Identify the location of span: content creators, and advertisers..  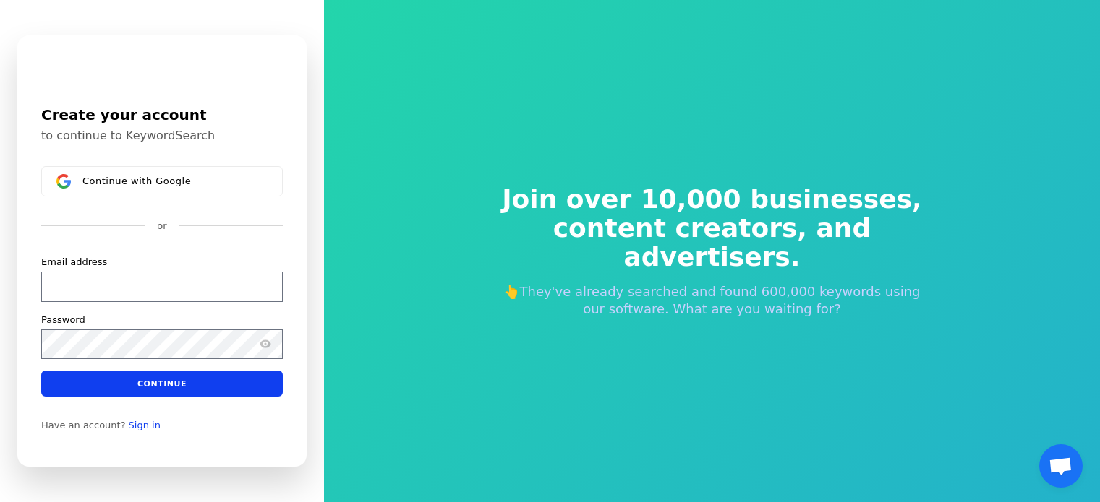
(712, 243).